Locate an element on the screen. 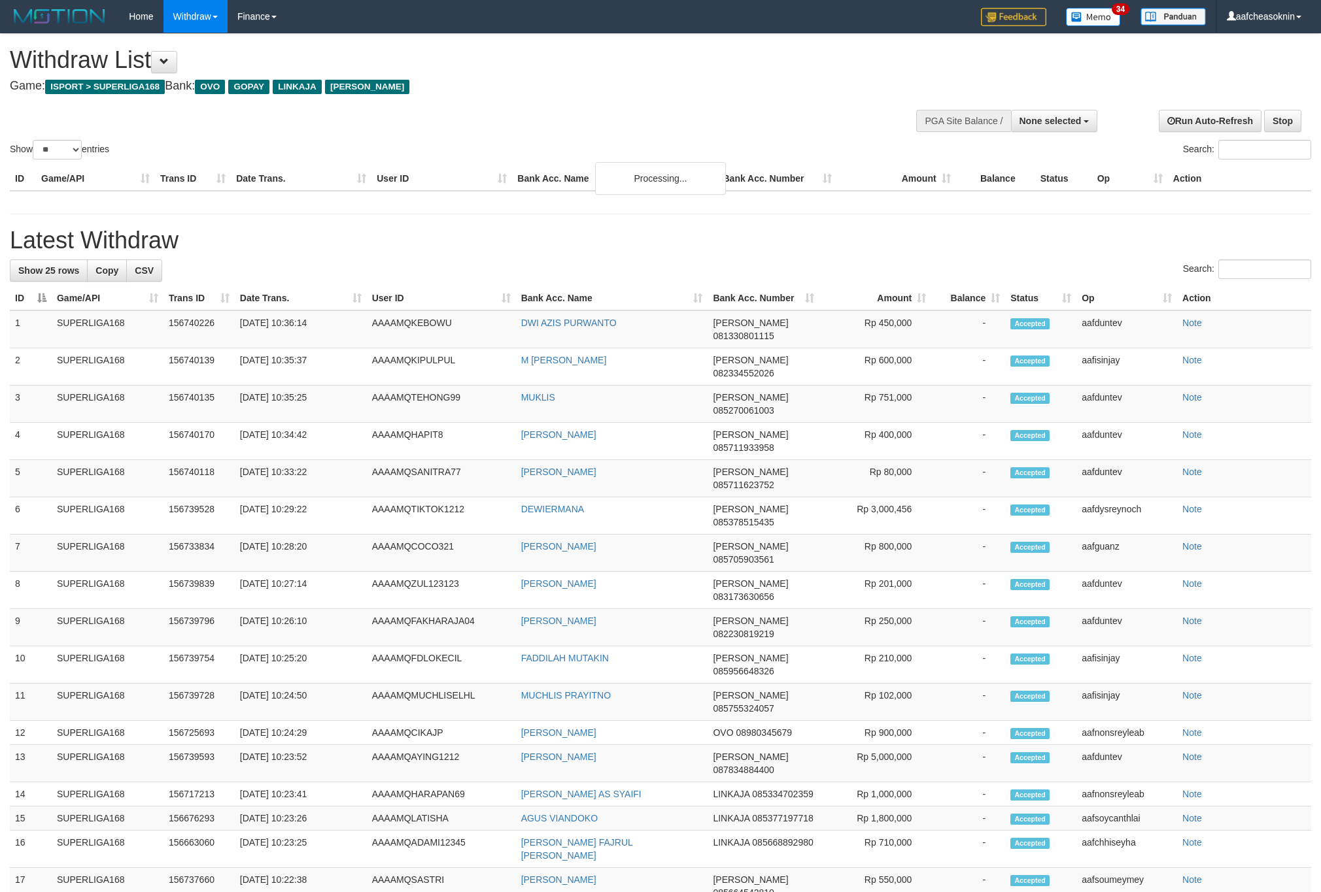 This screenshot has height=892, width=1321. td: 156733834 is located at coordinates (199, 553).